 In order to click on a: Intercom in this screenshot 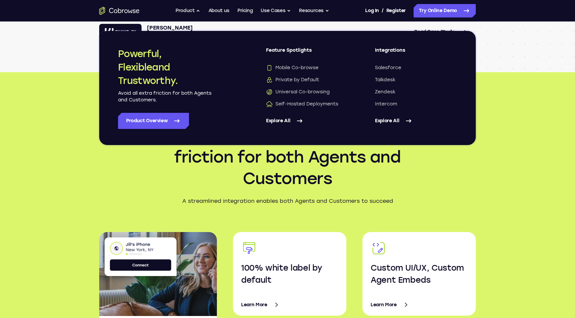, I will do `click(416, 104)`.